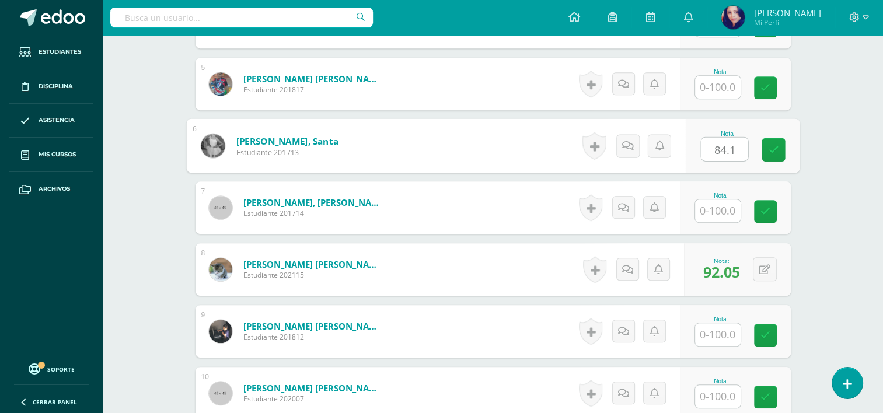  What do you see at coordinates (212, 145) in the screenshot?
I see `img: 944d1d4e2492142b33f267b8c303ef5b.png` at bounding box center [212, 145].